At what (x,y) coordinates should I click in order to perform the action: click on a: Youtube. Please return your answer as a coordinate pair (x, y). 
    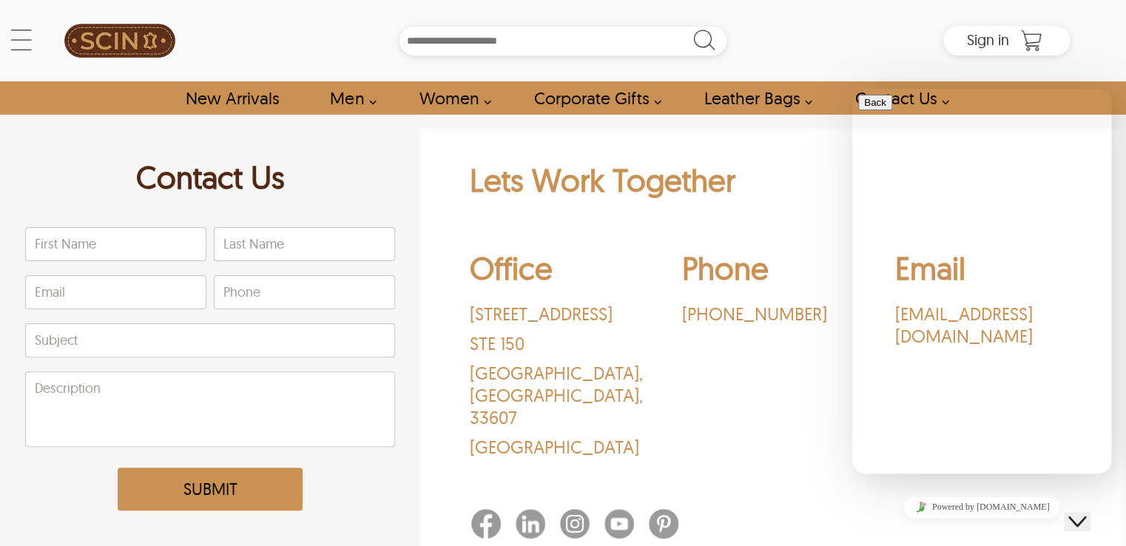
    Looking at the image, I should click on (626, 526).